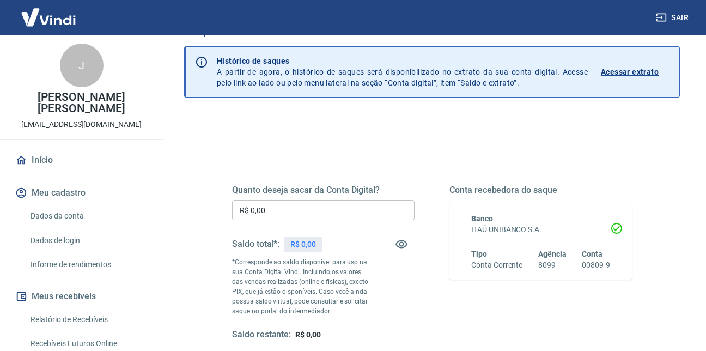  Describe the element at coordinates (402, 72) in the screenshot. I see `p: A partir de agora, o histórico de saques será disponibilizado no extrato da sua conta digital. Ac...` at that location.